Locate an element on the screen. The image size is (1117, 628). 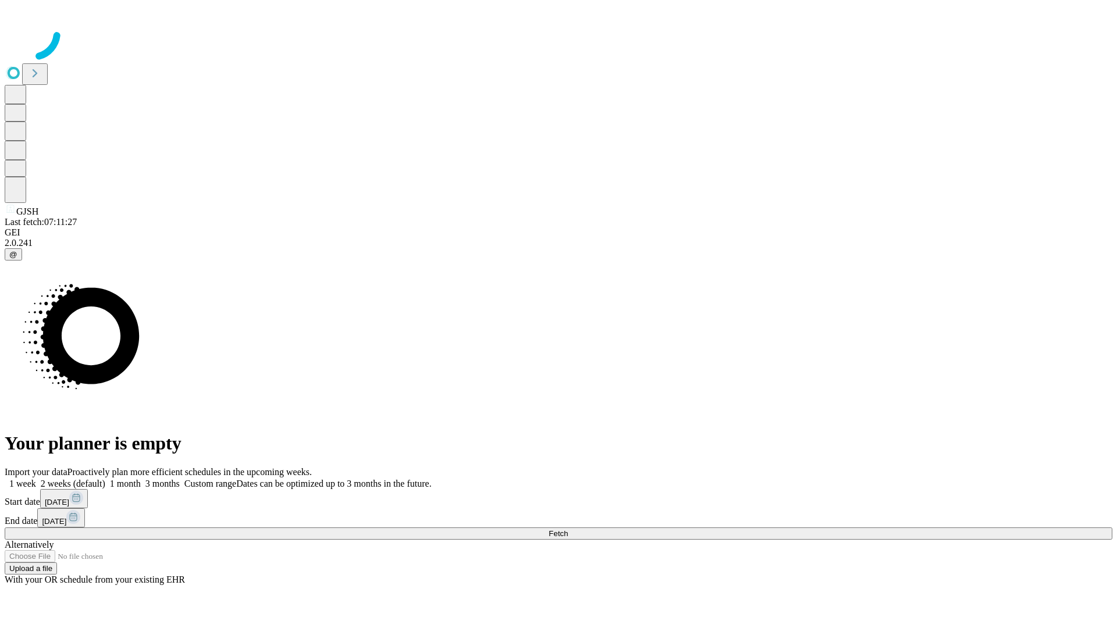
div: Start date is located at coordinates (559, 499).